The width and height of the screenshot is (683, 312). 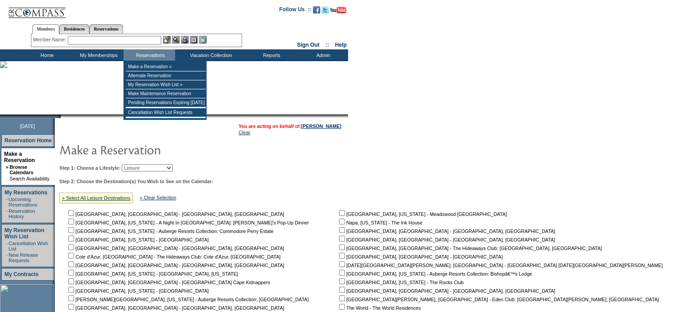 I want to click on a: Cancellation Wish List, so click(x=28, y=246).